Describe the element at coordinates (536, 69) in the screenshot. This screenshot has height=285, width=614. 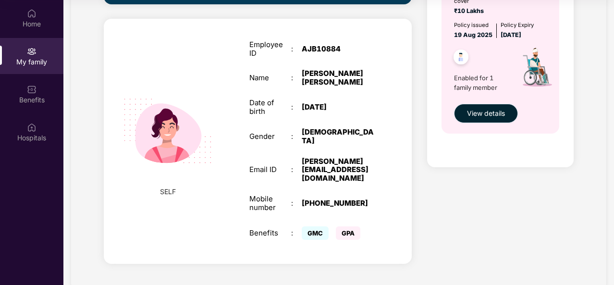
I see `img: icon` at that location.